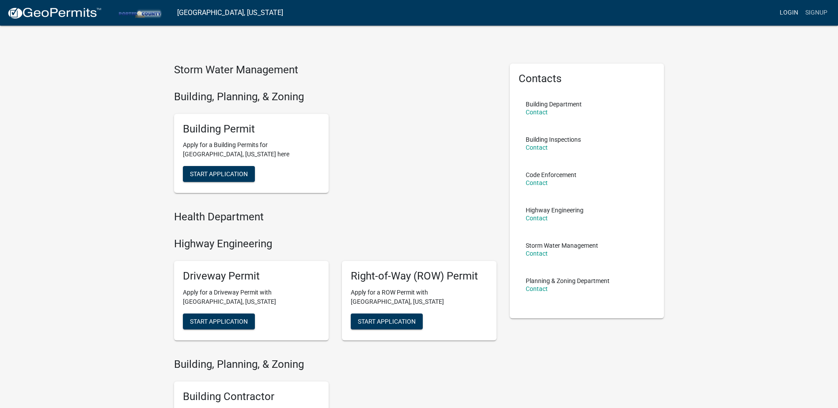  What do you see at coordinates (335, 244) in the screenshot?
I see `h4: Highway Engineering` at bounding box center [335, 244].